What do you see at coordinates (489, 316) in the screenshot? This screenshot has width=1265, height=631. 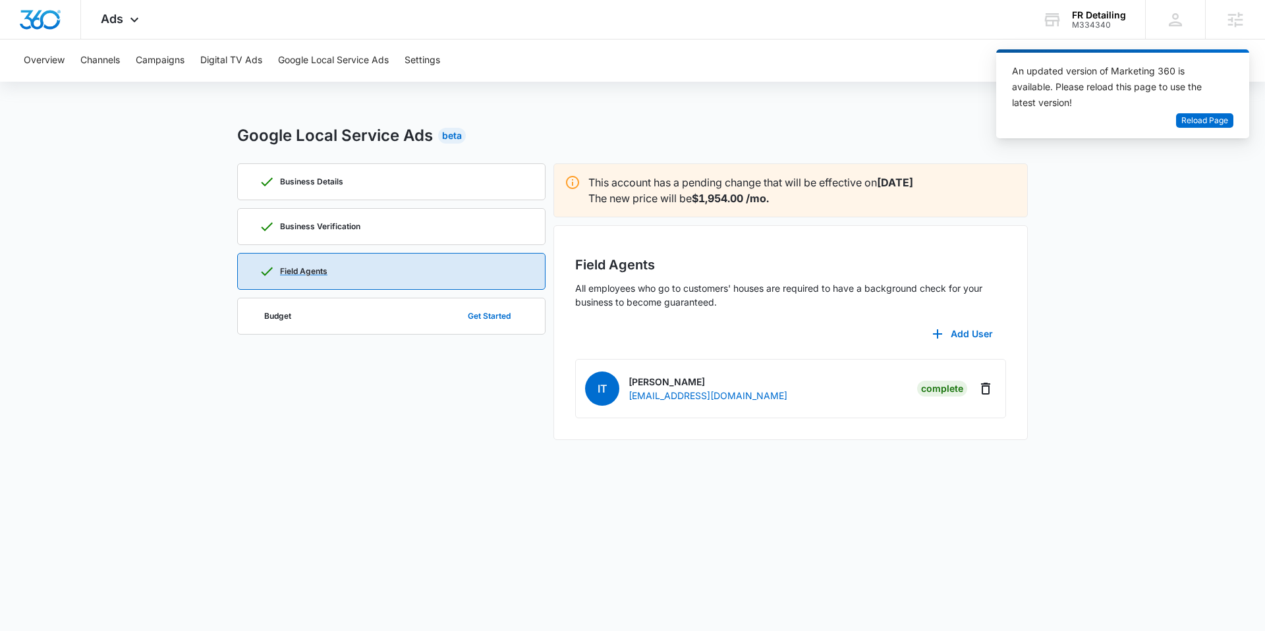 I see `button: Get Started` at bounding box center [489, 316].